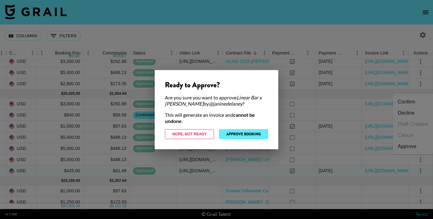 This screenshot has height=219, width=433. Describe the element at coordinates (225, 103) in the screenshot. I see `em: @ janinedelaney` at that location.